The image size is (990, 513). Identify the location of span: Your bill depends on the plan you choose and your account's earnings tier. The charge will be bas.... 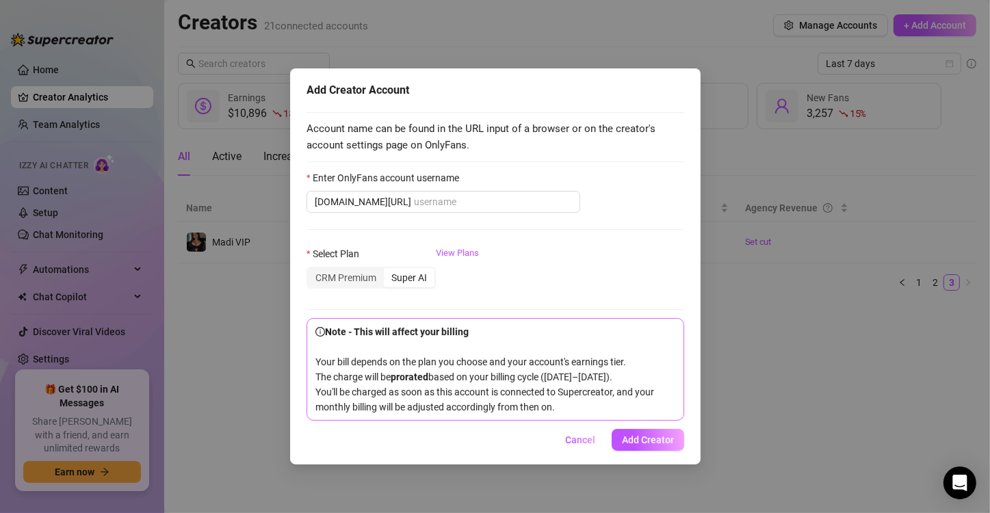
(485, 370).